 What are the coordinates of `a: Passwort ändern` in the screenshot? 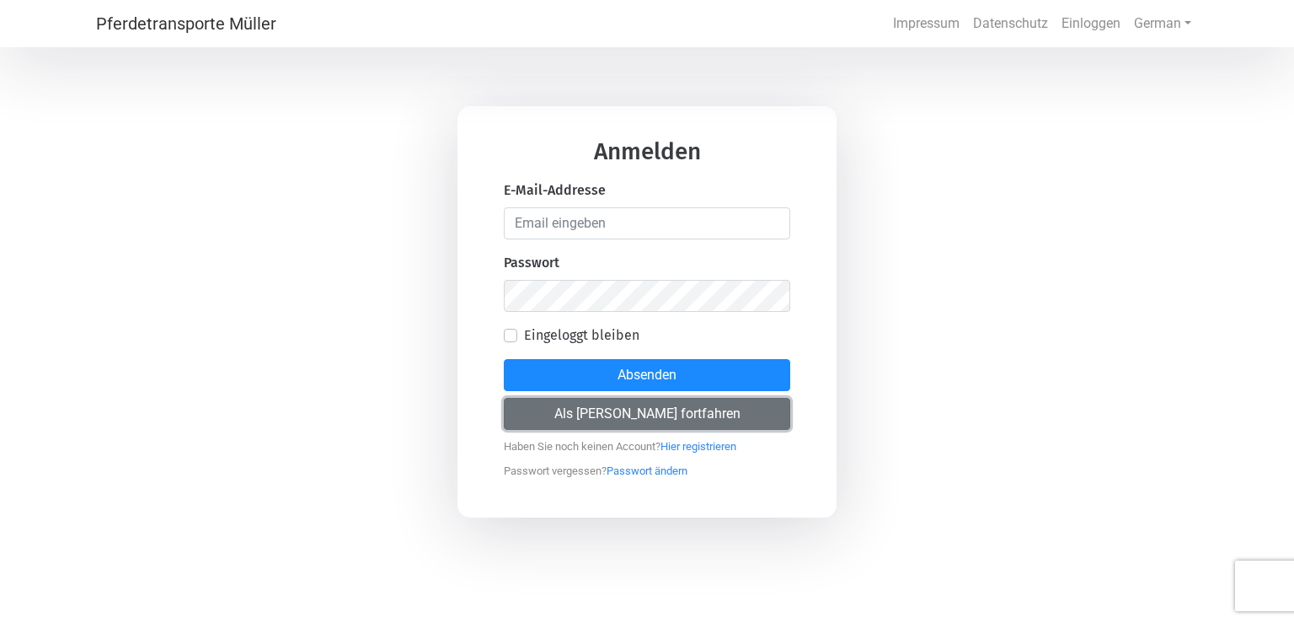 It's located at (647, 466).